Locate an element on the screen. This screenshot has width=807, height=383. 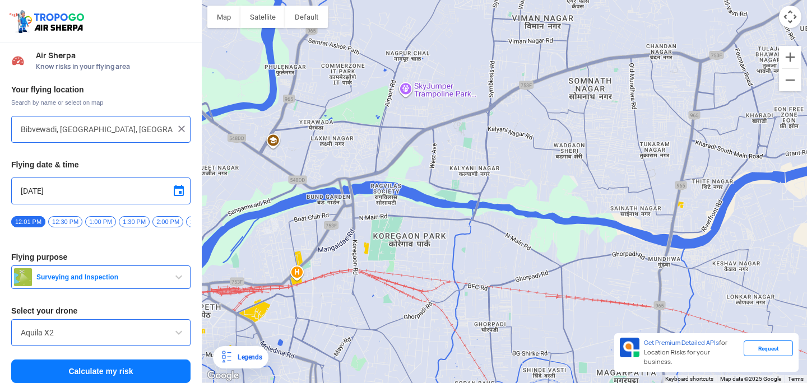
span: 1:30 PM is located at coordinates (134, 222).